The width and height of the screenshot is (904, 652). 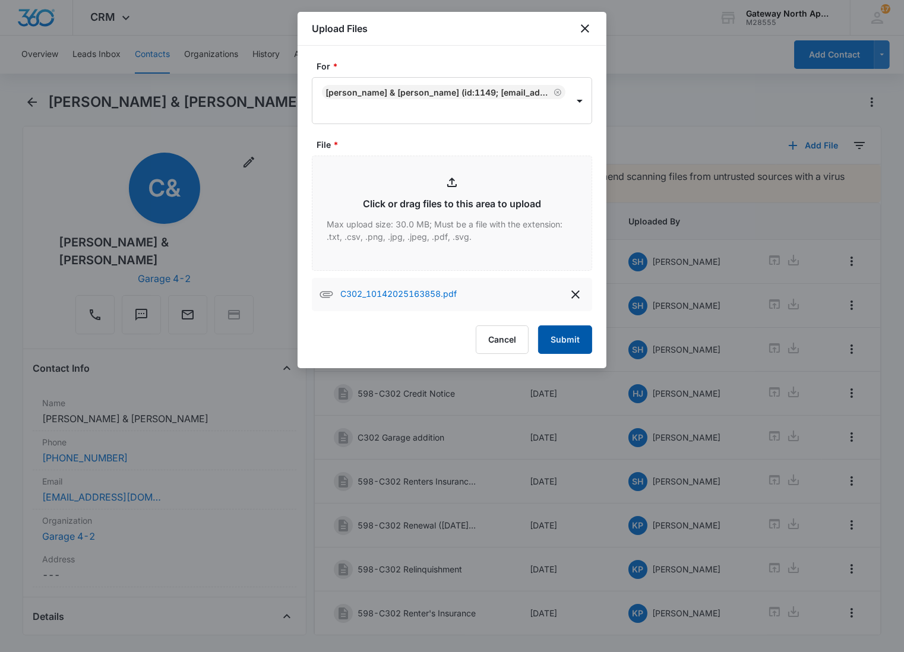 I want to click on div: Remove Carolyn & Darci Linden (ID:1149; lindencr@aol.com; 7204877483), so click(x=556, y=92).